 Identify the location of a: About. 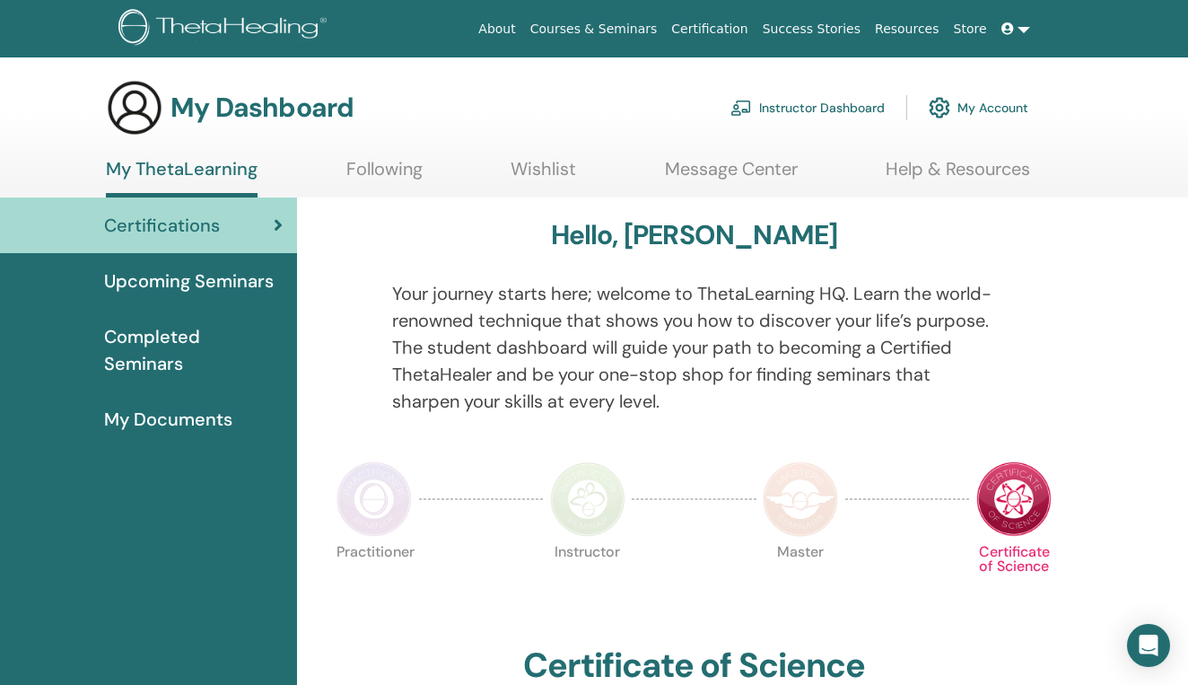
(496, 29).